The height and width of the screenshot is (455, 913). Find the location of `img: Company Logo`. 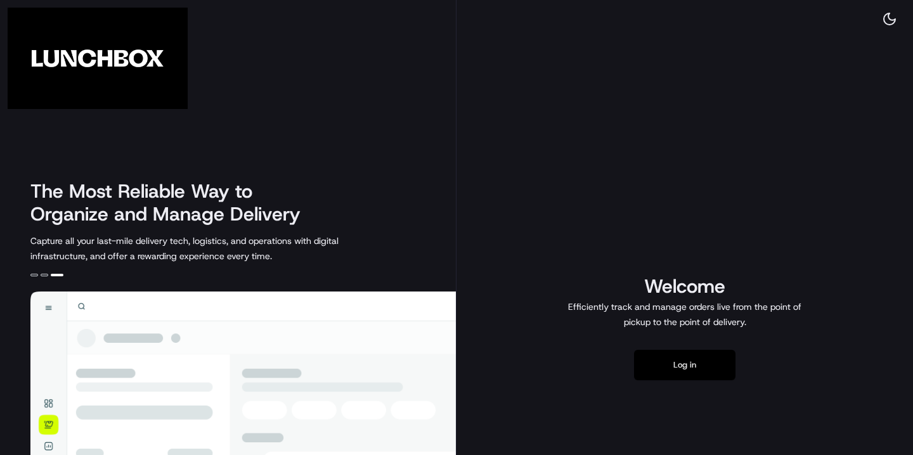

img: Company Logo is located at coordinates (98, 58).